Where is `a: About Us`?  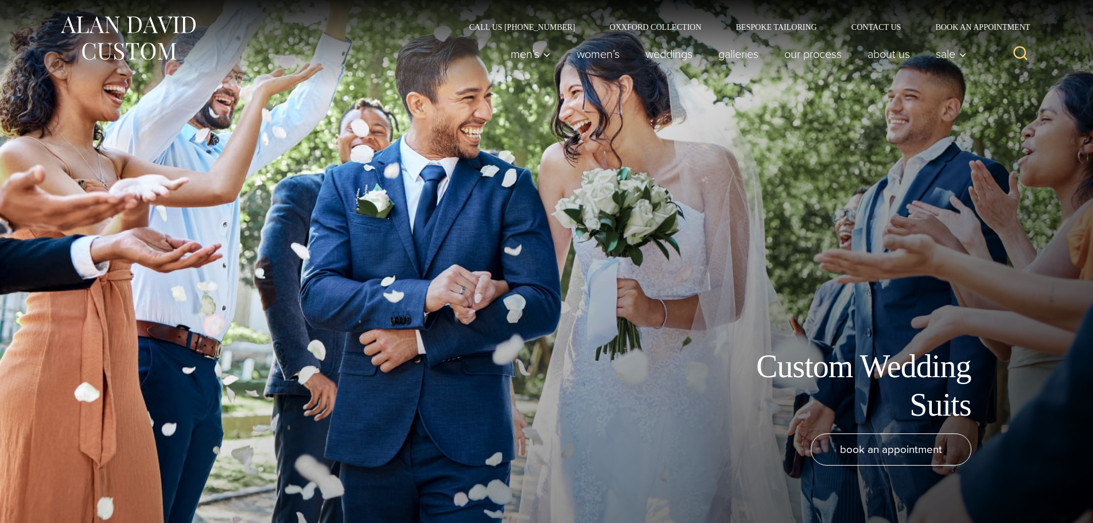 a: About Us is located at coordinates (888, 54).